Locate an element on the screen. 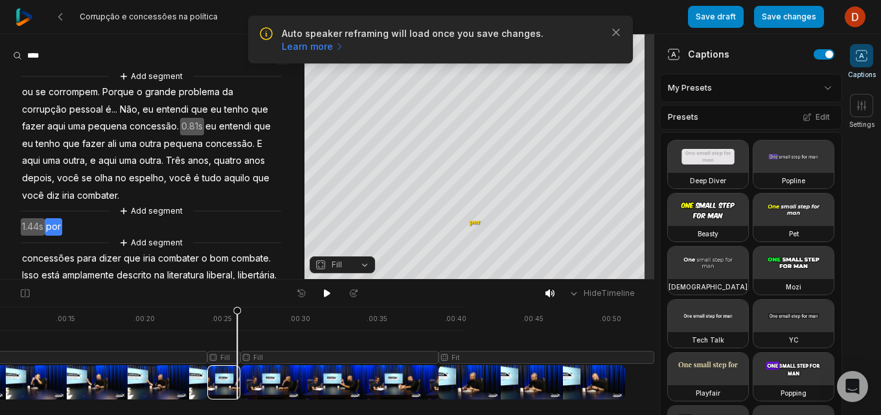 This screenshot has height=415, width=881. span: concessão. is located at coordinates (154, 126).